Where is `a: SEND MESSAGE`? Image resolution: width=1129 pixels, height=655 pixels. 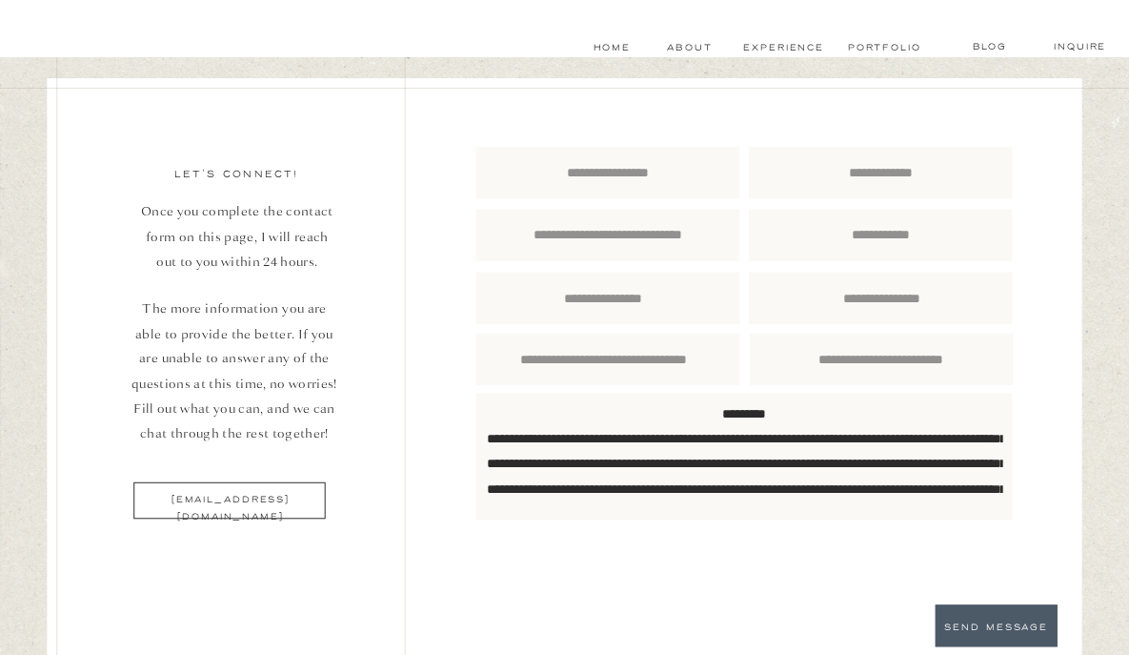
a: SEND MESSAGE is located at coordinates (997, 625).